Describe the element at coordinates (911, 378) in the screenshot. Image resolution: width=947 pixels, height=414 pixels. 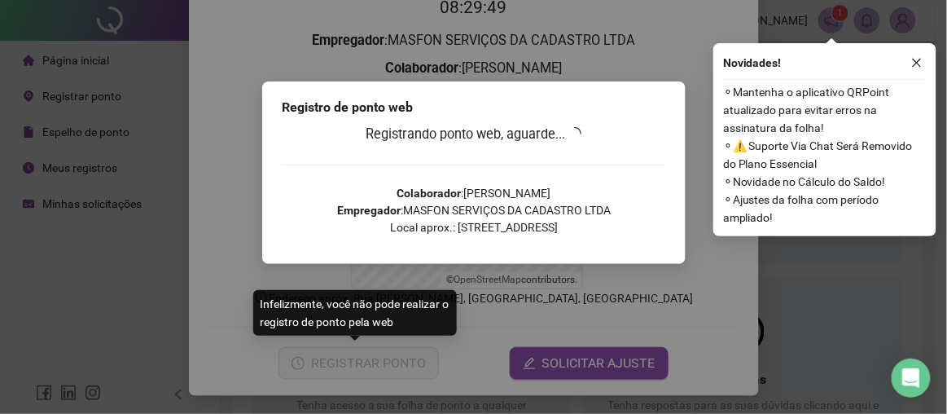
I see `div: Open Intercom Messenger` at that location.